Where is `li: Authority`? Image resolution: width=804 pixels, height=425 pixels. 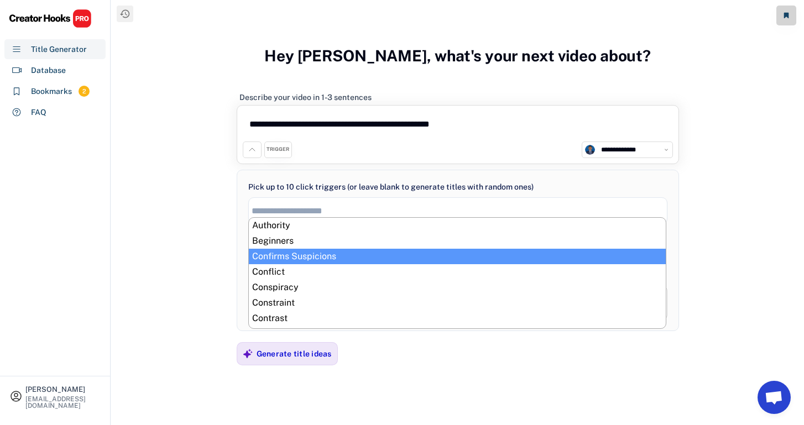 li: Authority is located at coordinates (457, 226).